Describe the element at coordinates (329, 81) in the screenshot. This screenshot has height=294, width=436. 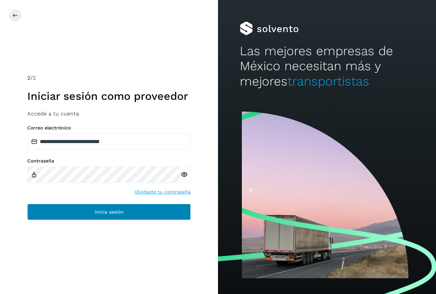
I see `span: transportistas` at that location.